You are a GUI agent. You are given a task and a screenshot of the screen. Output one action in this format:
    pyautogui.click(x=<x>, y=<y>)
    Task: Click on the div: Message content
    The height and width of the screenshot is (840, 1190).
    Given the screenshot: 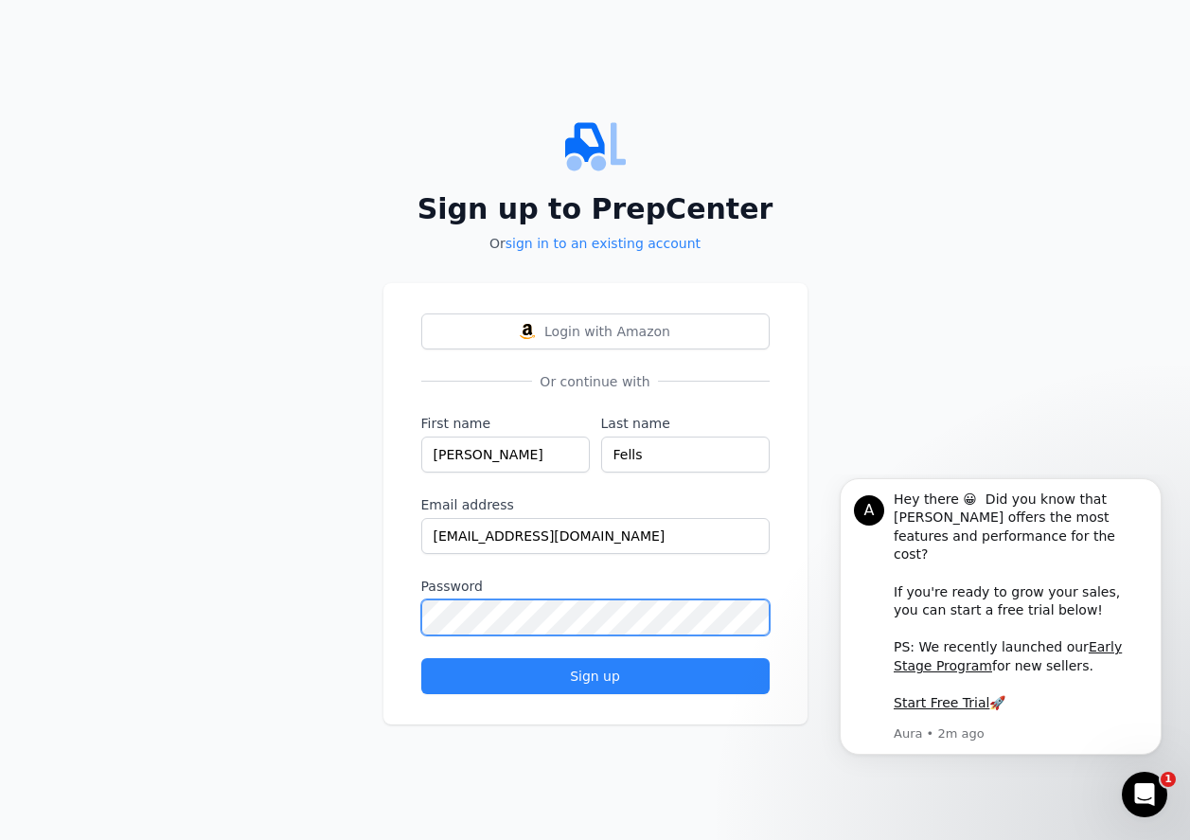 What is the action you would take?
    pyautogui.click(x=209, y=132)
    